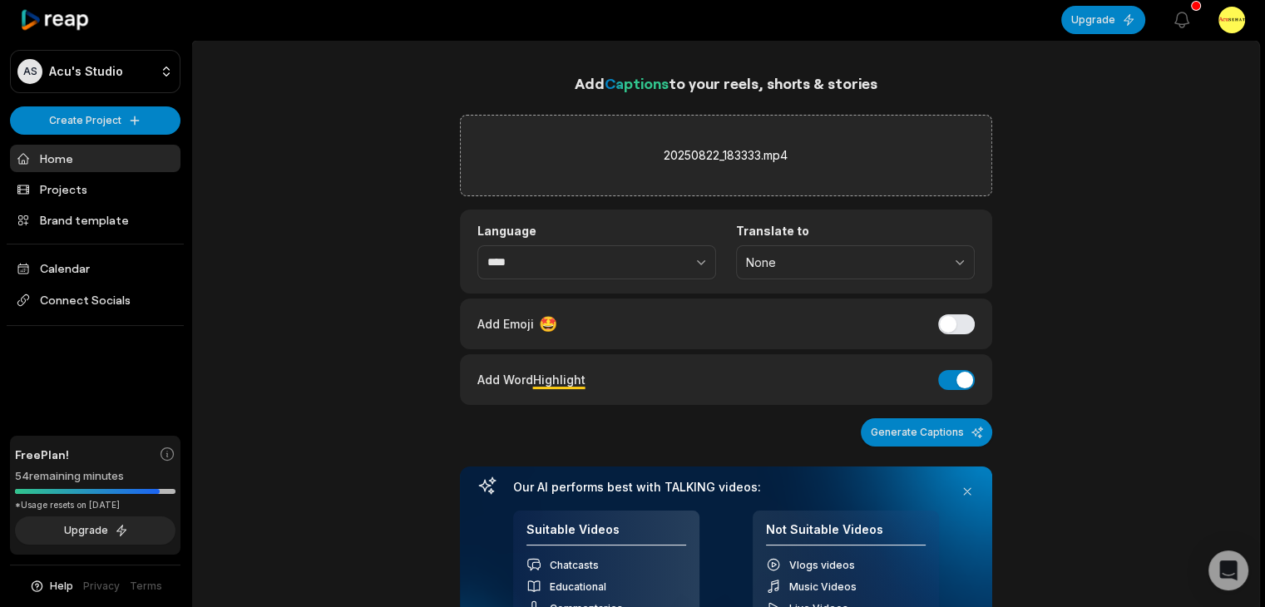 The height and width of the screenshot is (607, 1265). I want to click on span: Connect Socials, so click(95, 300).